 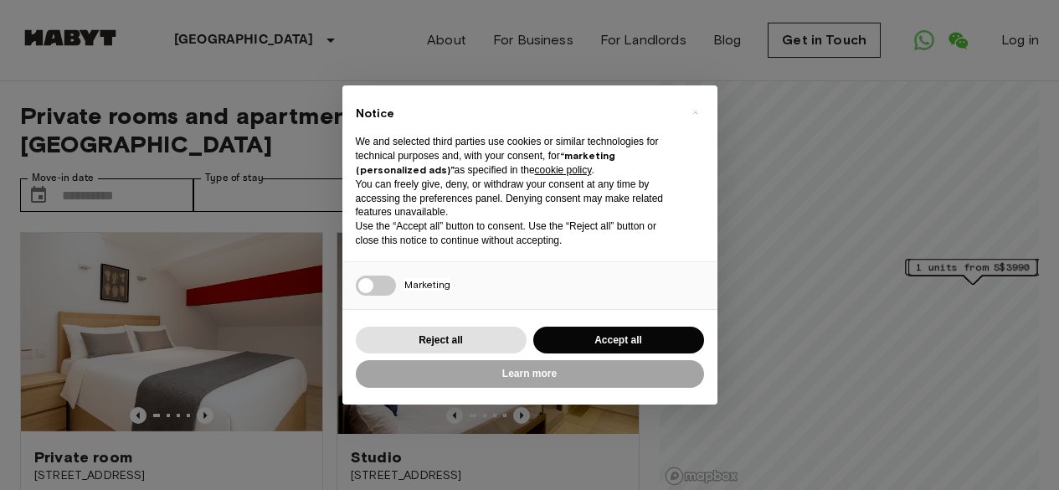 I want to click on h2: Notice, so click(x=516, y=114).